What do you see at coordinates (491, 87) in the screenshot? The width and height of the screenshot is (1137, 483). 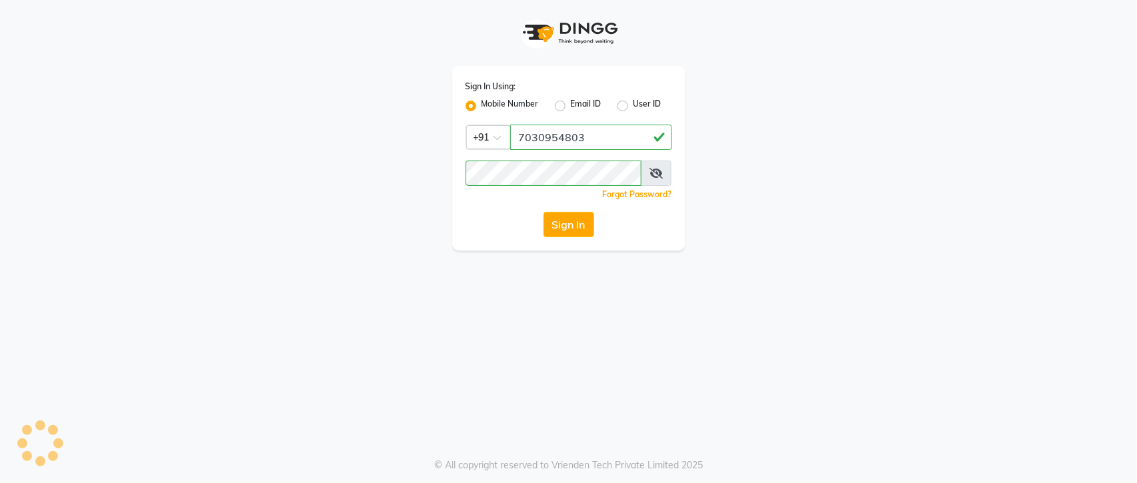 I see `label: Sign In Using:` at bounding box center [491, 87].